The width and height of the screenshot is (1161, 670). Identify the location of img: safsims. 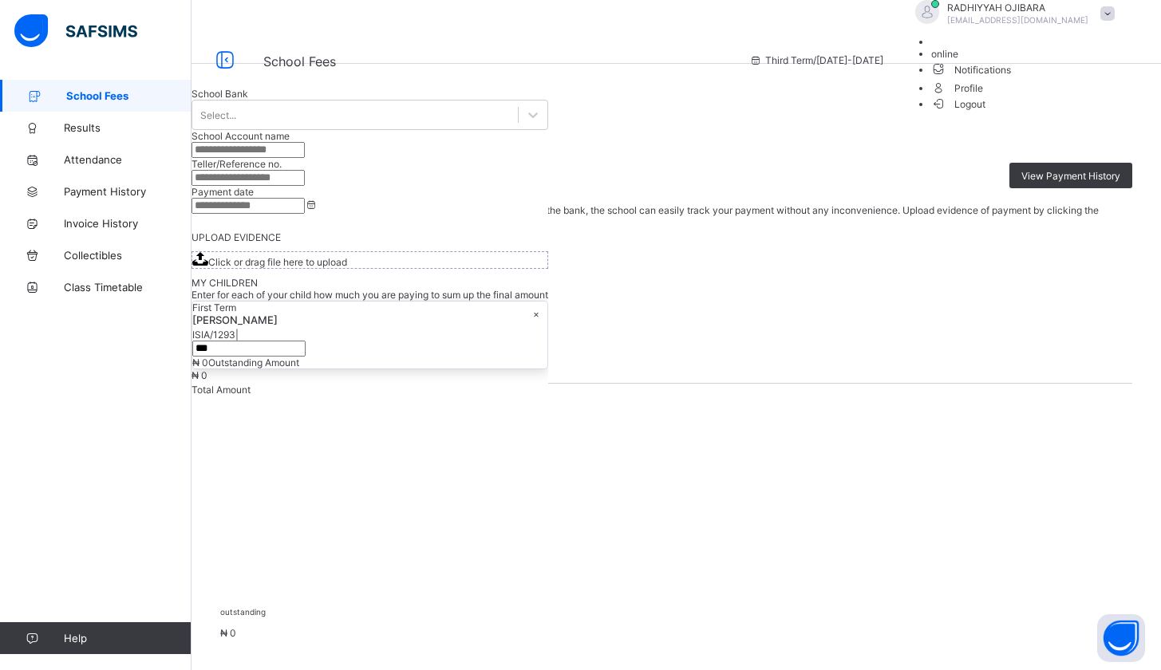
(76, 31).